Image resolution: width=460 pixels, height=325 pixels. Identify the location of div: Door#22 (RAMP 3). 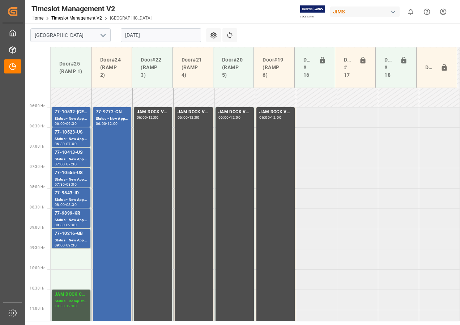
(152, 67).